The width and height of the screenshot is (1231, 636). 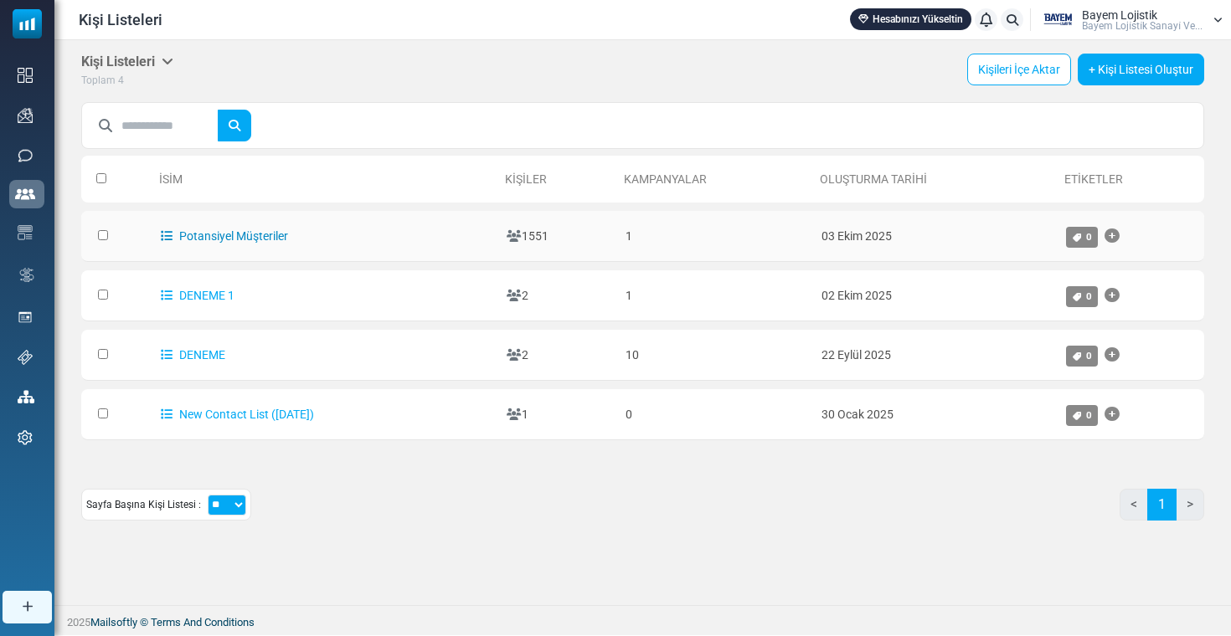 What do you see at coordinates (25, 357) in the screenshot?
I see `img: support-icon.svg` at bounding box center [25, 357].